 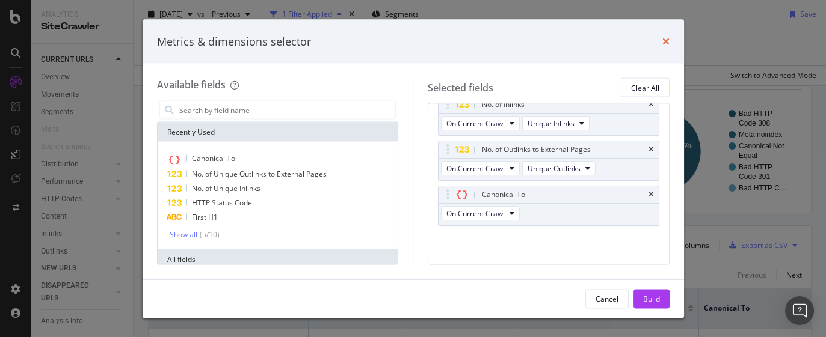 What do you see at coordinates (208, 235) in the screenshot?
I see `div: ( 5 / 10 )` at bounding box center [208, 235].